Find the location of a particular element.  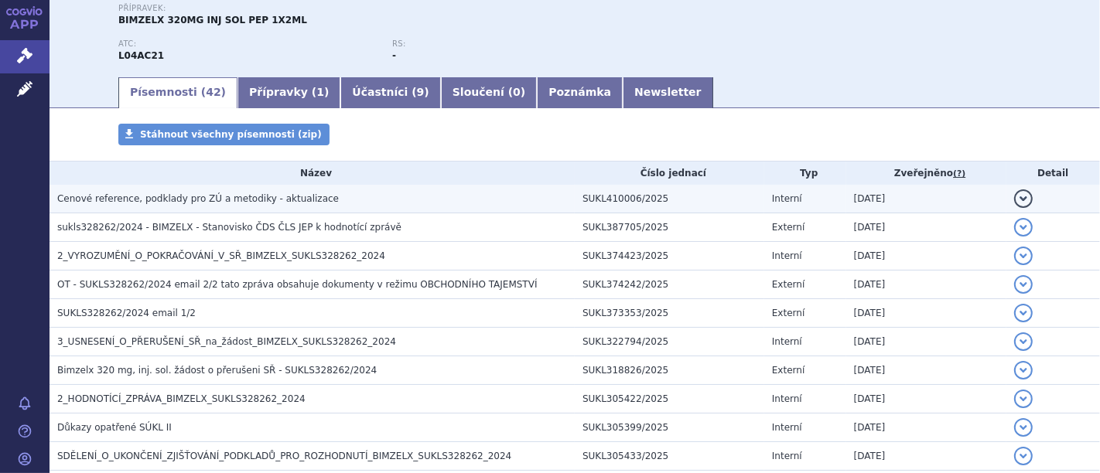

td: SUKL373353/2025 is located at coordinates (669, 313).